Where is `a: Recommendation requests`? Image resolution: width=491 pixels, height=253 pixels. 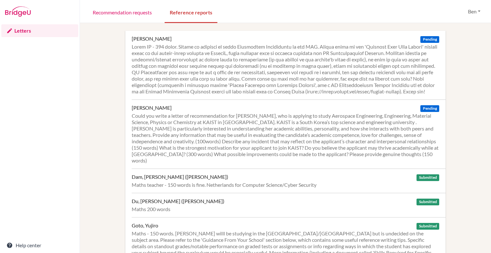
a: Recommendation requests is located at coordinates (122, 12).